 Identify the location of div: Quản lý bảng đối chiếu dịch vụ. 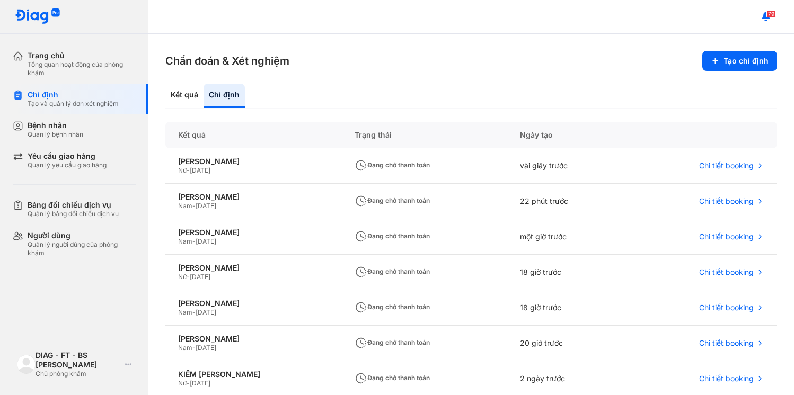
(73, 214).